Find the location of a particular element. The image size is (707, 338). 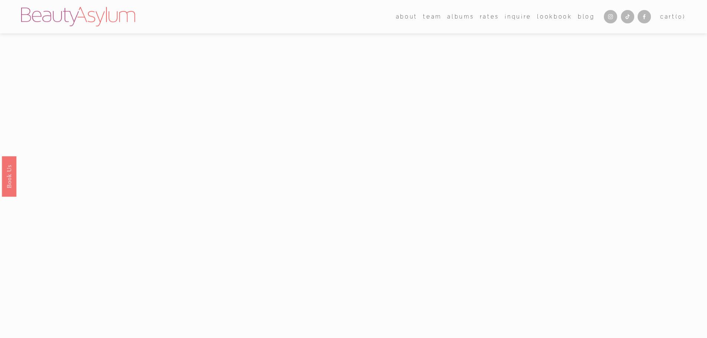

a: 0 items in cart is located at coordinates (673, 17).